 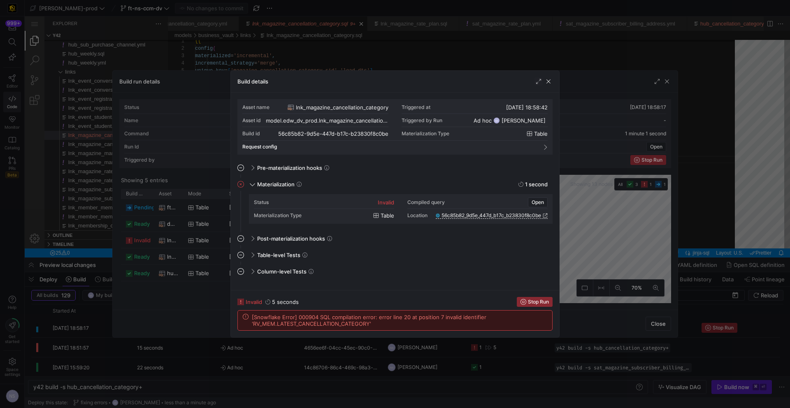 What do you see at coordinates (745, 7) in the screenshot?
I see `li: Split Editor Right (⌘\) [⌥] Split Editor Down` at bounding box center [745, 7].